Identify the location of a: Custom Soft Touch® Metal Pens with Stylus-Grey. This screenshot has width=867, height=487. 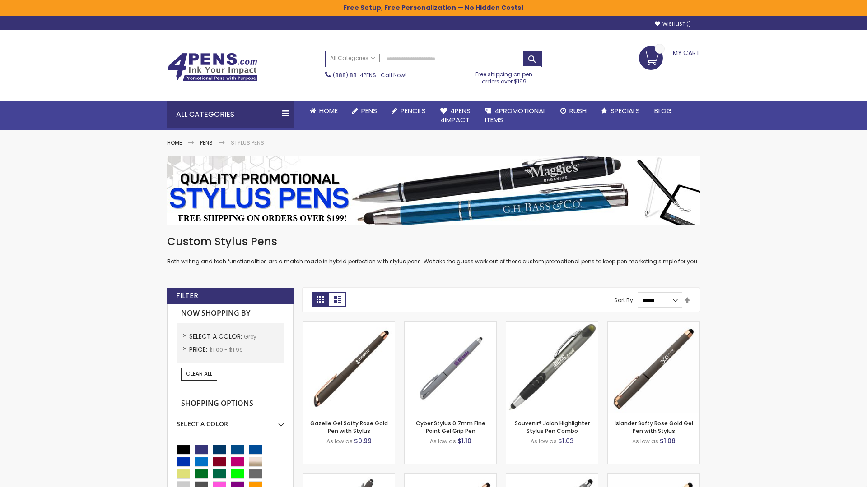
(348, 478).